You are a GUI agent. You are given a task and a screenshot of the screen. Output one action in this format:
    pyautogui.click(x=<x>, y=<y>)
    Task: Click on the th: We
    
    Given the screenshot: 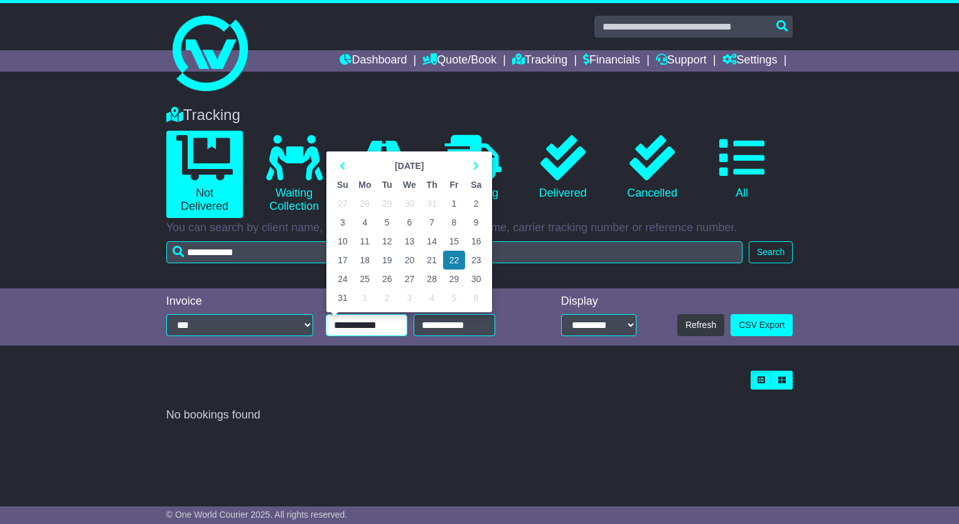 What is the action you would take?
    pyautogui.click(x=409, y=185)
    